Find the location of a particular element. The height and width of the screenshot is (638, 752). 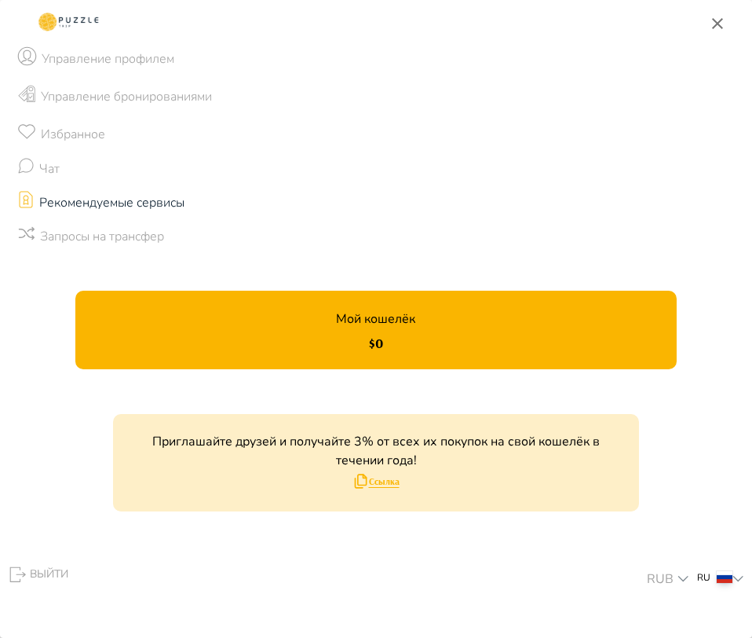

p: RU is located at coordinates (704, 577).